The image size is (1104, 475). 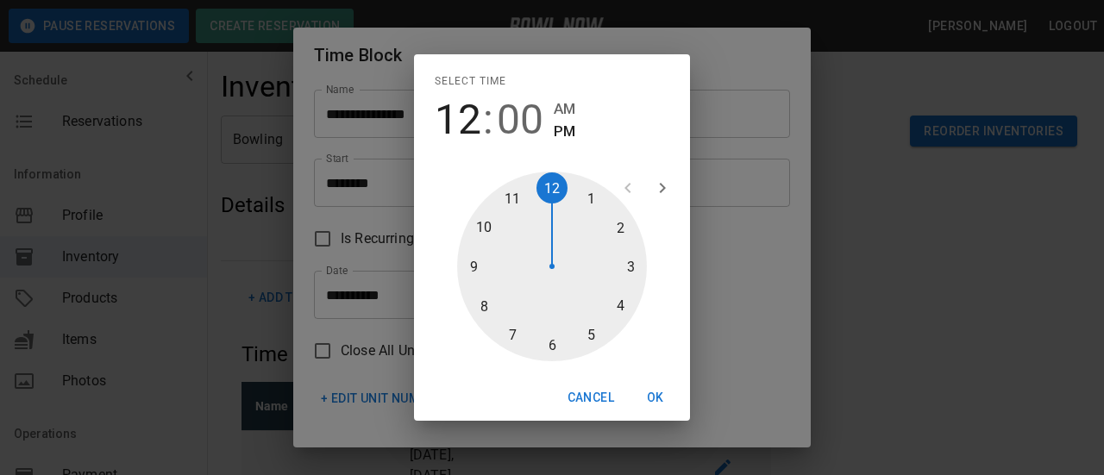 I want to click on span: Select time, so click(x=470, y=82).